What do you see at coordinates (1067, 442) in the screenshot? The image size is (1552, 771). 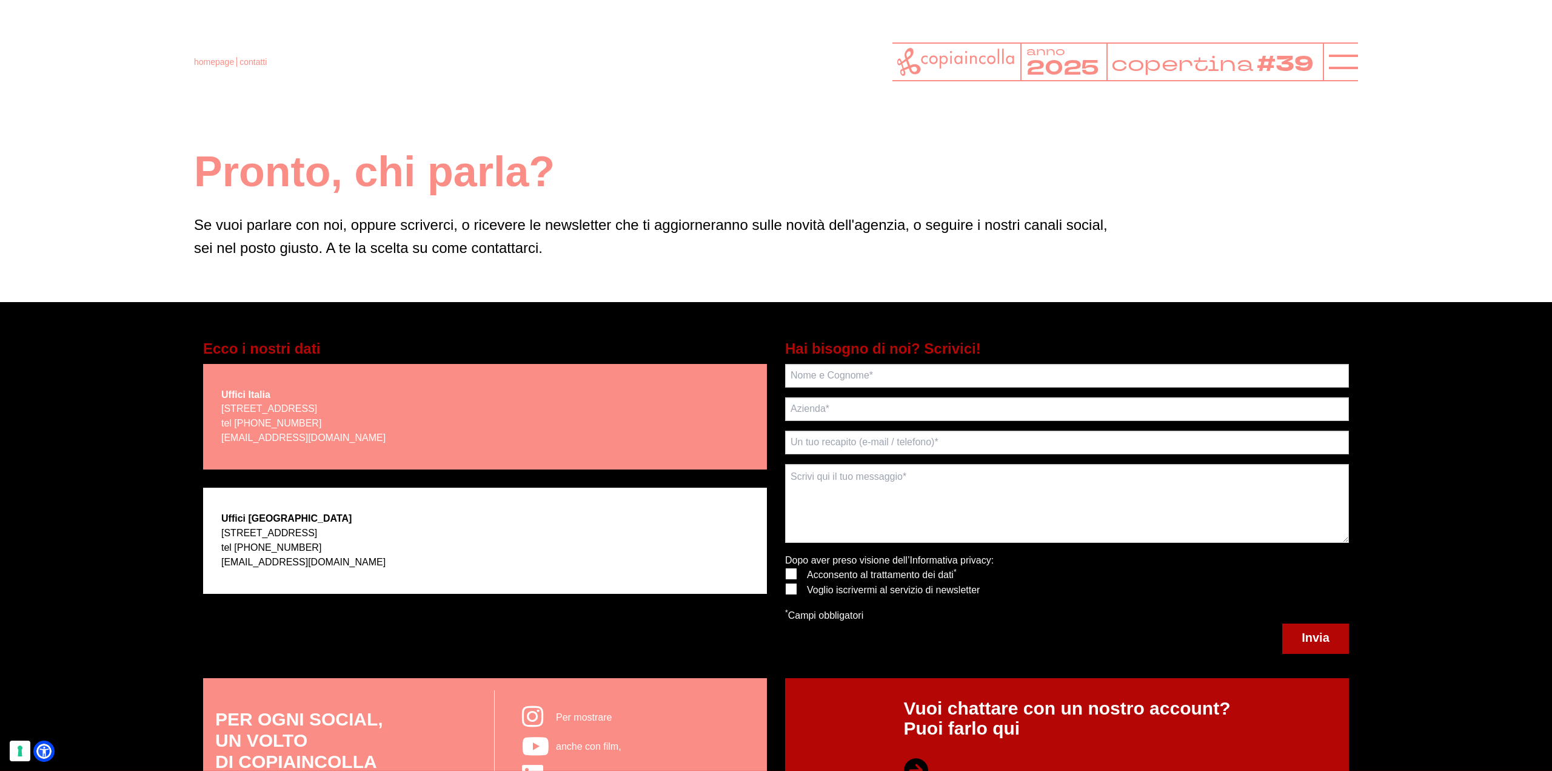 I see `input: Un tuo recapito (e-mail / telefono)*` at bounding box center [1067, 442].